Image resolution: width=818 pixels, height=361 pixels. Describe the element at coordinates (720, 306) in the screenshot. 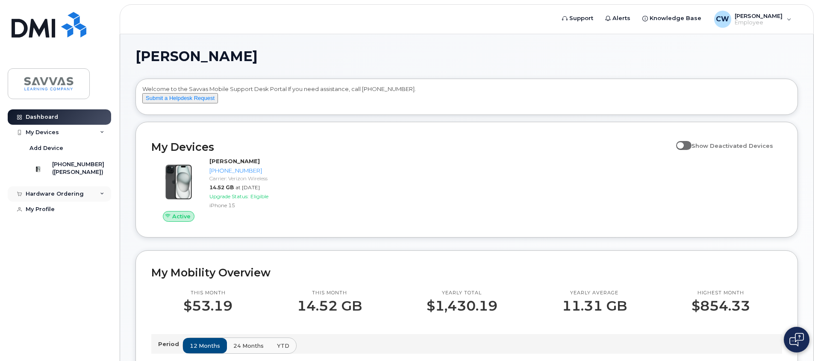

I see `p: $854.33` at that location.